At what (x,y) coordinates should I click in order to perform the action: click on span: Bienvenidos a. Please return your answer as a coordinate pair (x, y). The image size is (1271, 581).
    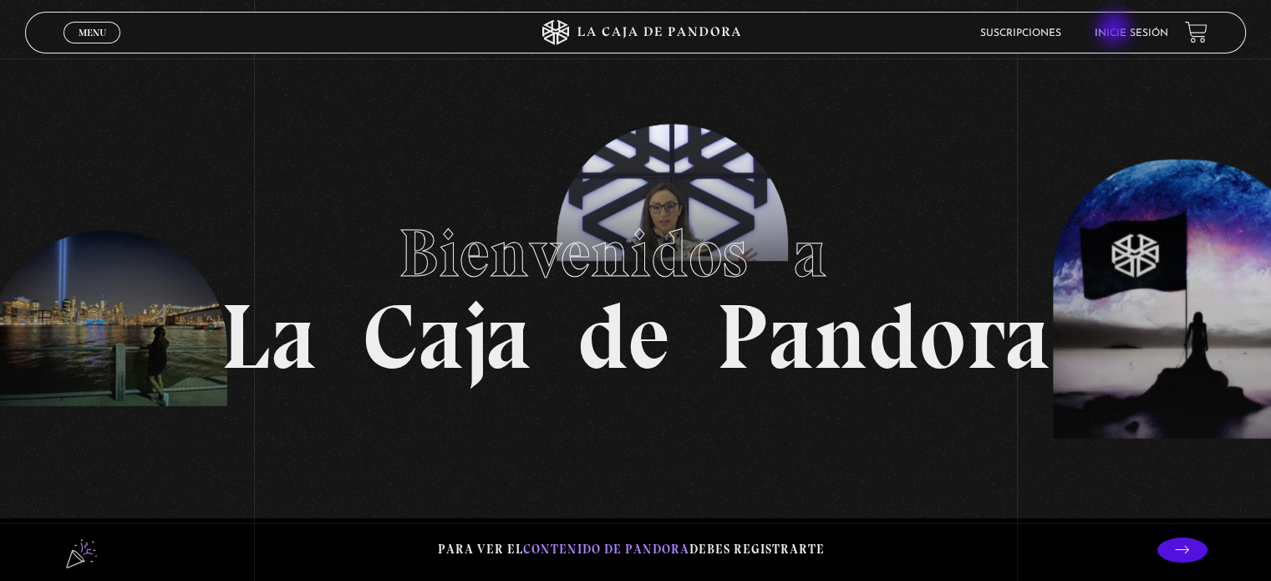
    Looking at the image, I should click on (636, 253).